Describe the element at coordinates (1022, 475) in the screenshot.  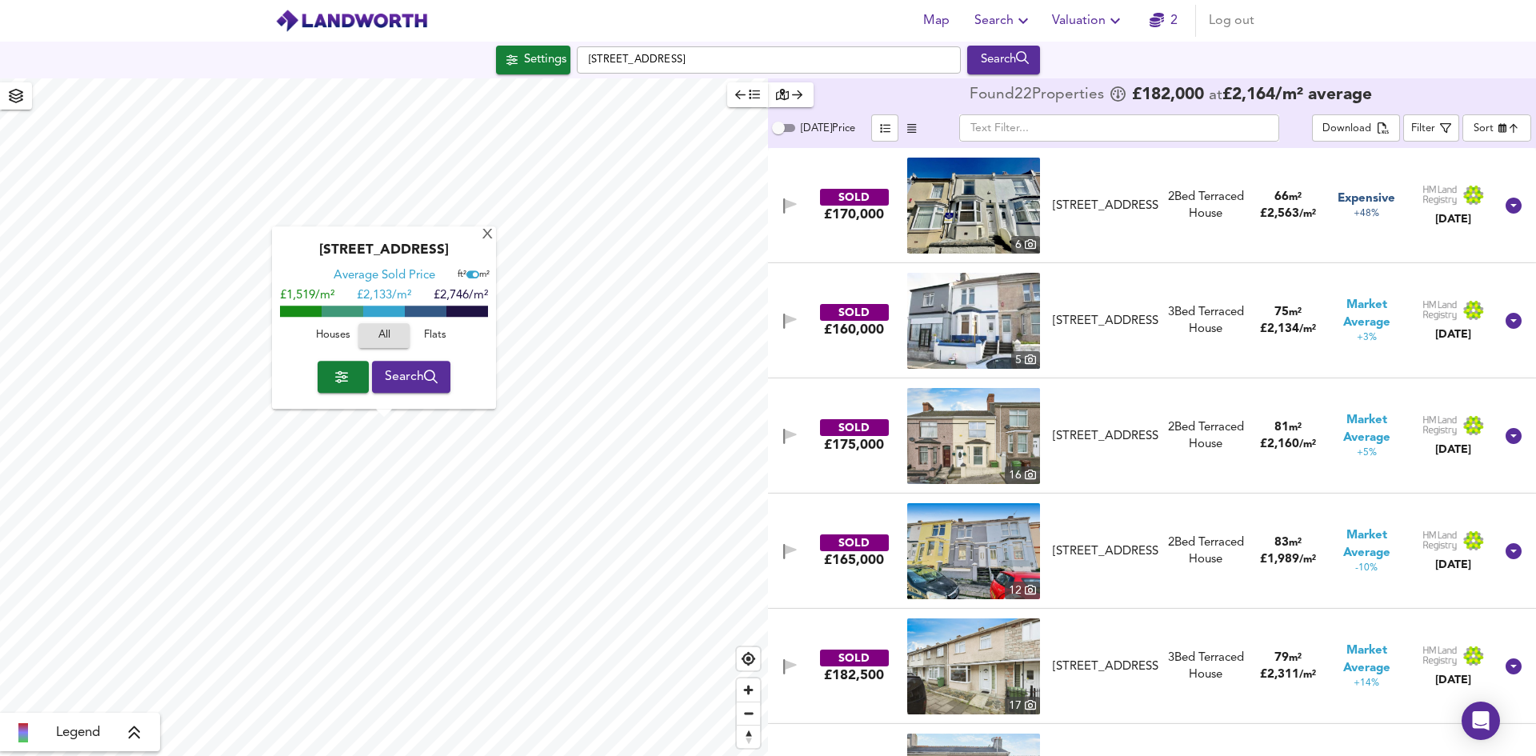
I see `div: 16` at that location.